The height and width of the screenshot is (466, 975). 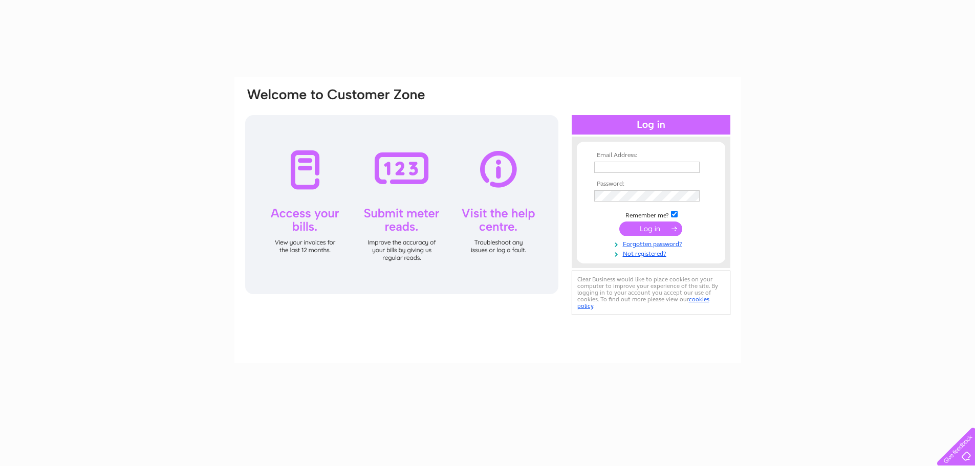 What do you see at coordinates (652, 243) in the screenshot?
I see `a: Forgotten password?` at bounding box center [652, 243].